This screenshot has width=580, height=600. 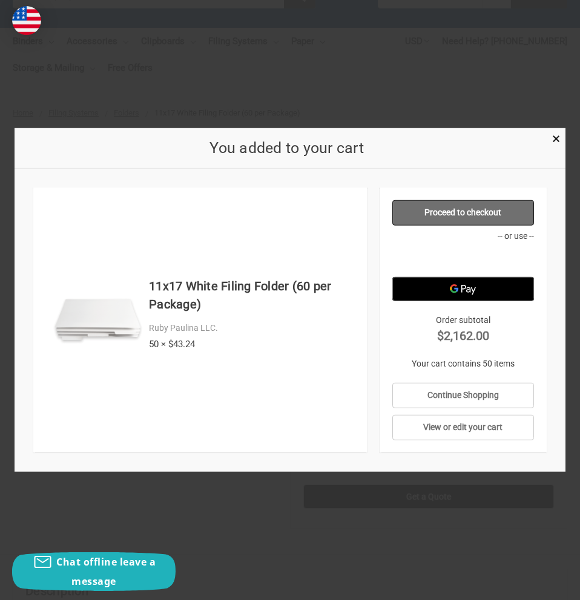 What do you see at coordinates (251, 295) in the screenshot?
I see `h4: 11x17 White Filing Folder (60 per Package)` at bounding box center [251, 295].